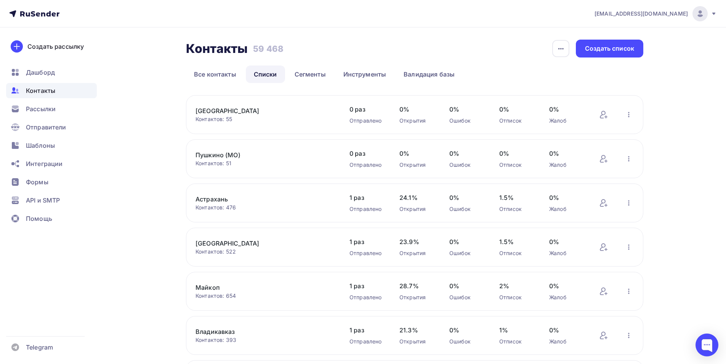  Describe the element at coordinates (268, 49) in the screenshot. I see `h3: 59 468` at that location.